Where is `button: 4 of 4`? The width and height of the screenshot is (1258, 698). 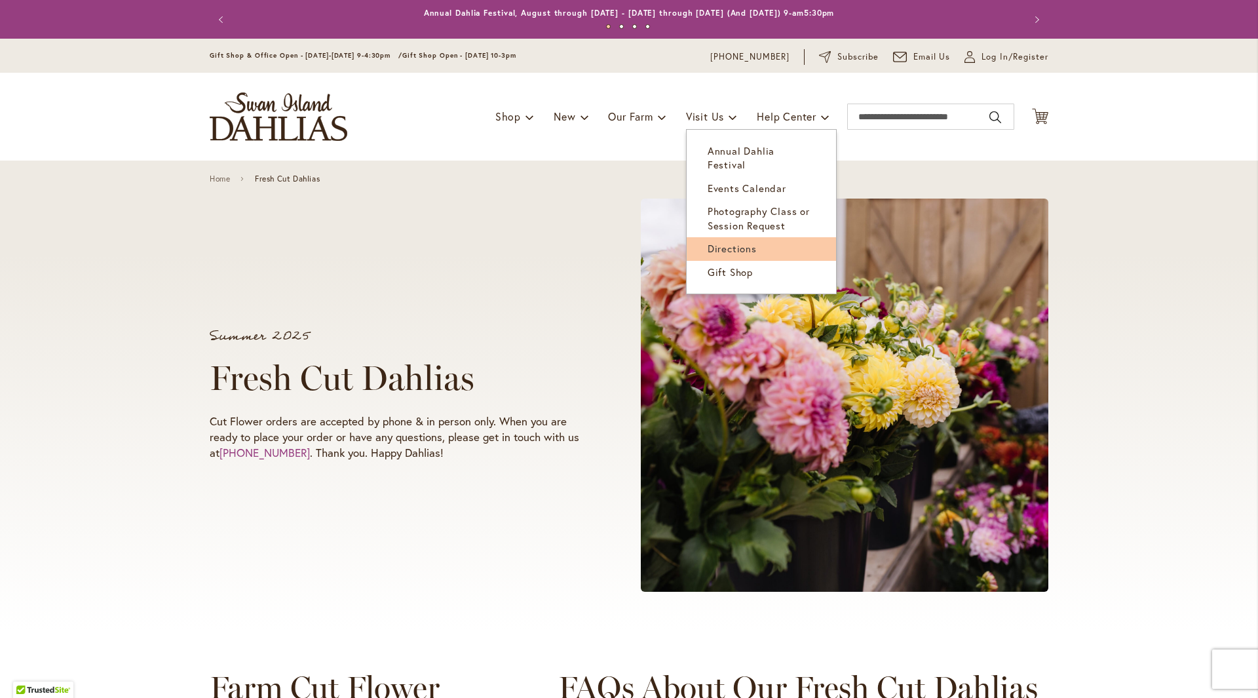
button: 4 of 4 is located at coordinates (647, 26).